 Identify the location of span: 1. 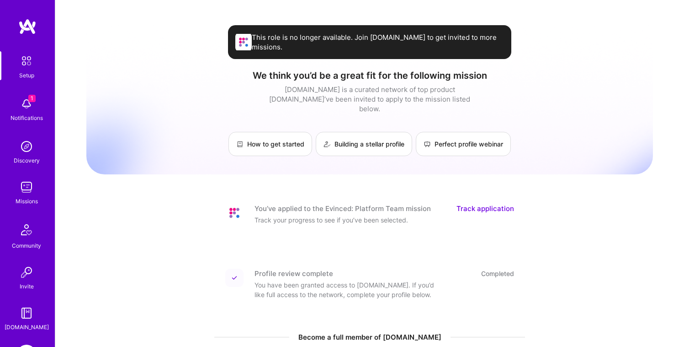
(32, 98).